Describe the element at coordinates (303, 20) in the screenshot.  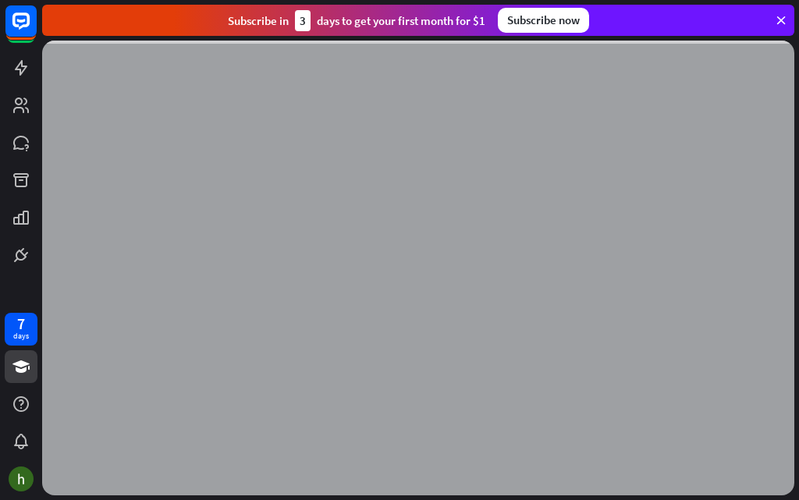
I see `div: 3` at that location.